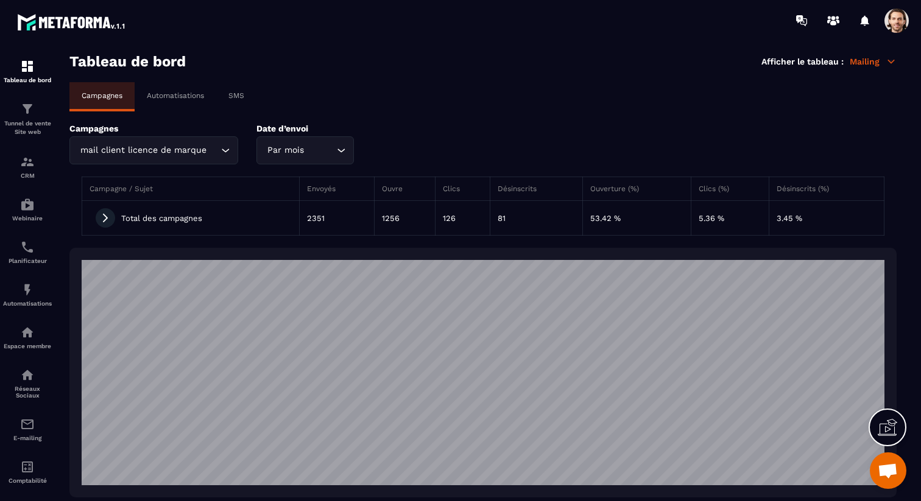 The image size is (921, 501). What do you see at coordinates (27, 80) in the screenshot?
I see `p: Tableau de bord` at bounding box center [27, 80].